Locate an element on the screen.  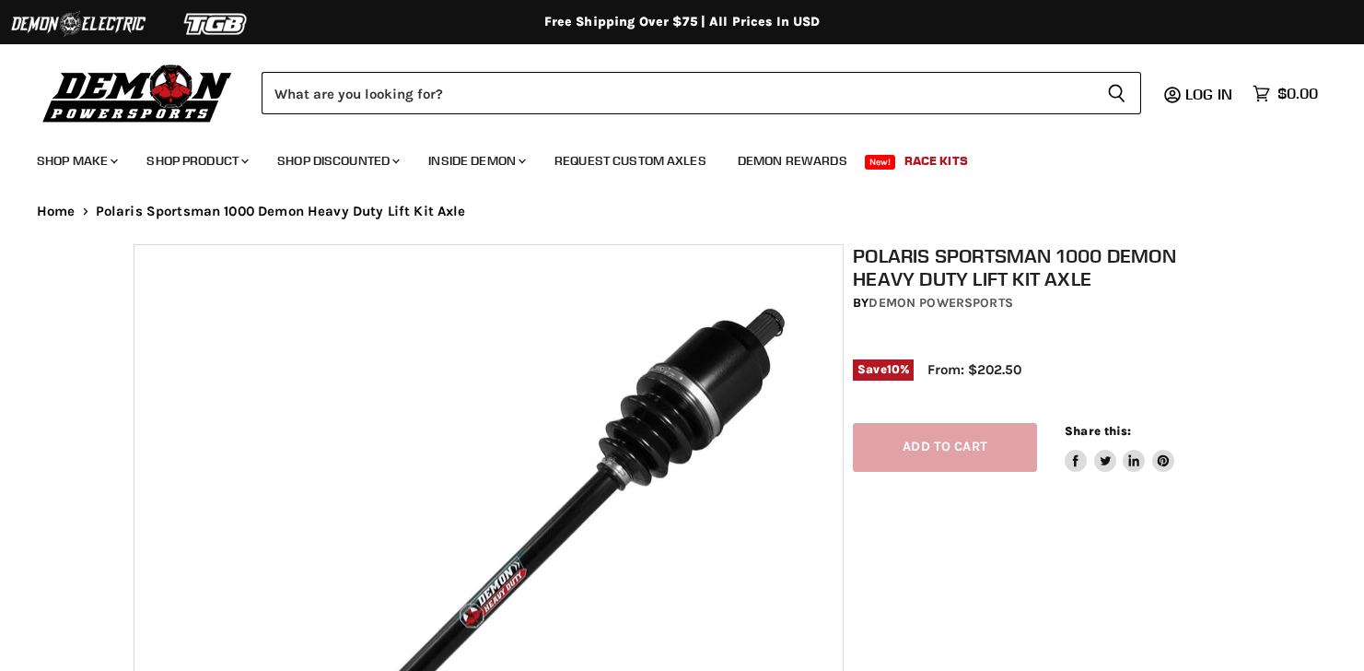
ul: Main menu is located at coordinates (668, 157).